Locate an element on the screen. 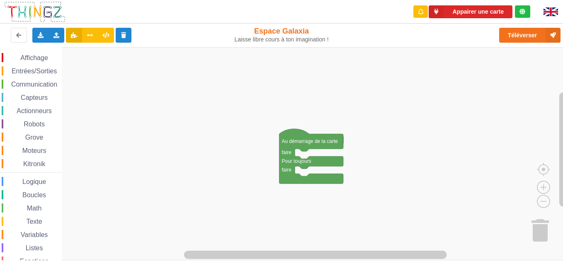  div: Espace Galaxia is located at coordinates (281, 35).